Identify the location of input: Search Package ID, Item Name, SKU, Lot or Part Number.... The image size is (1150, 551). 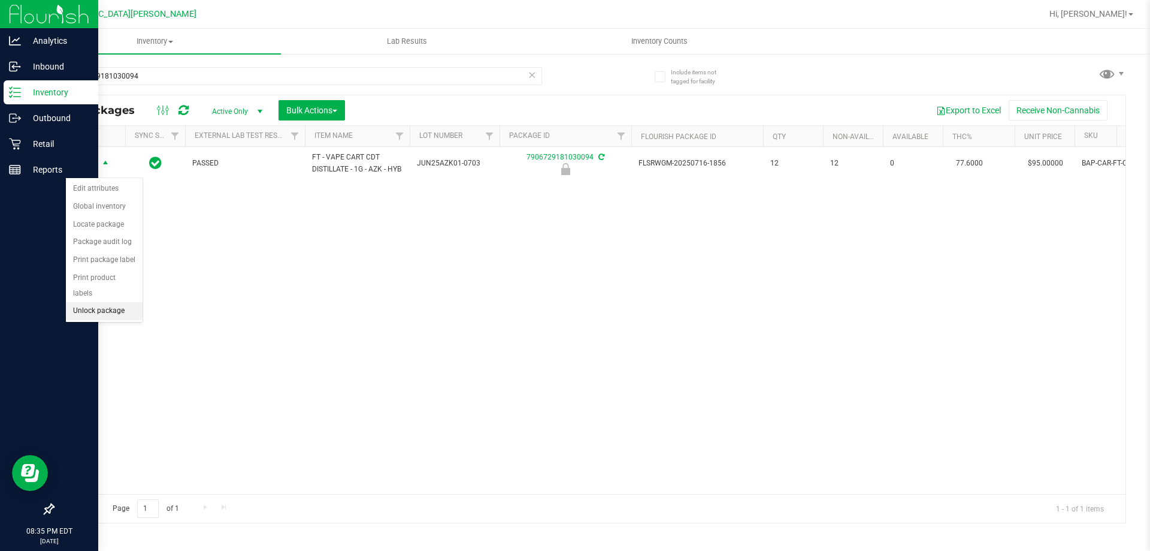
(297, 76).